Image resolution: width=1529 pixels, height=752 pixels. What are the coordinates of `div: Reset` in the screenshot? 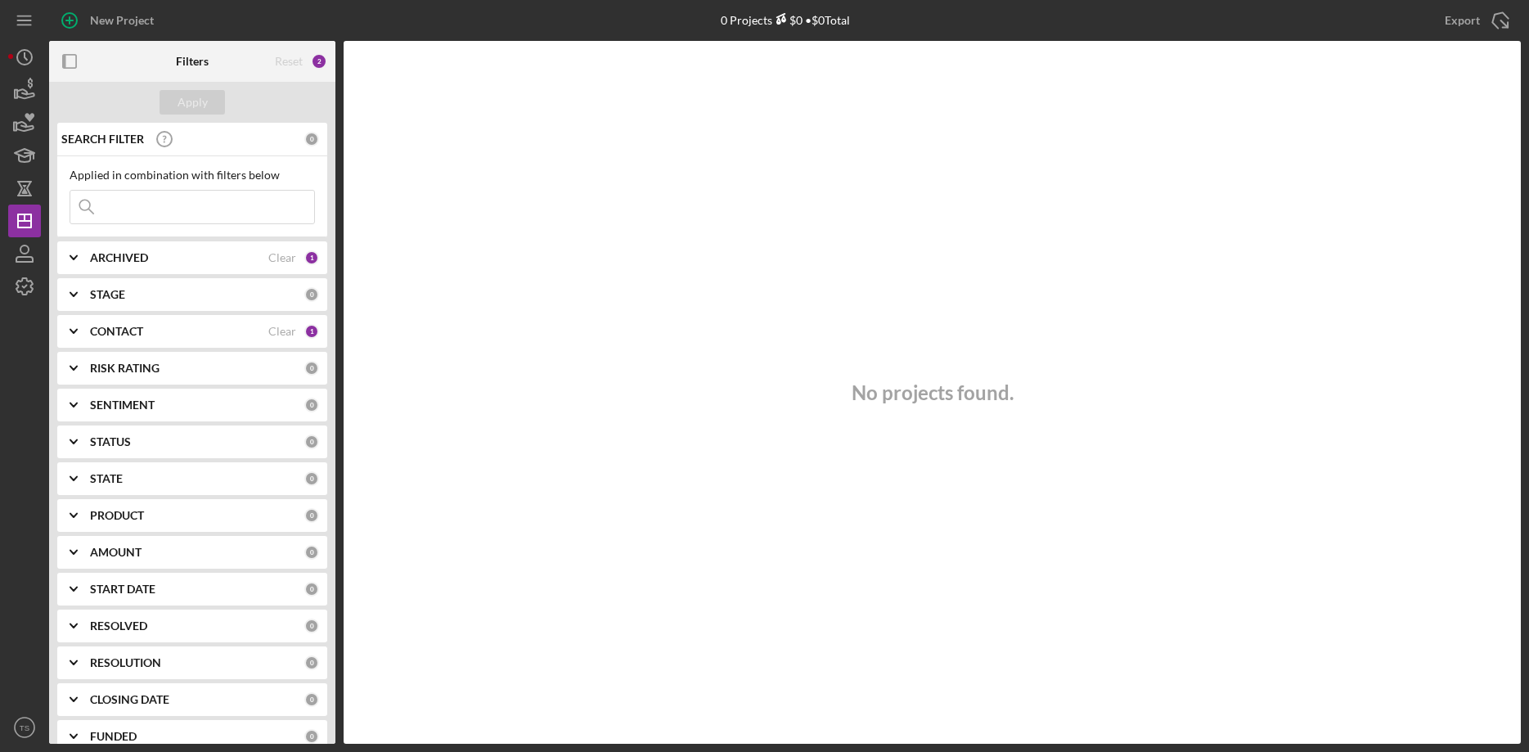 It's located at (289, 61).